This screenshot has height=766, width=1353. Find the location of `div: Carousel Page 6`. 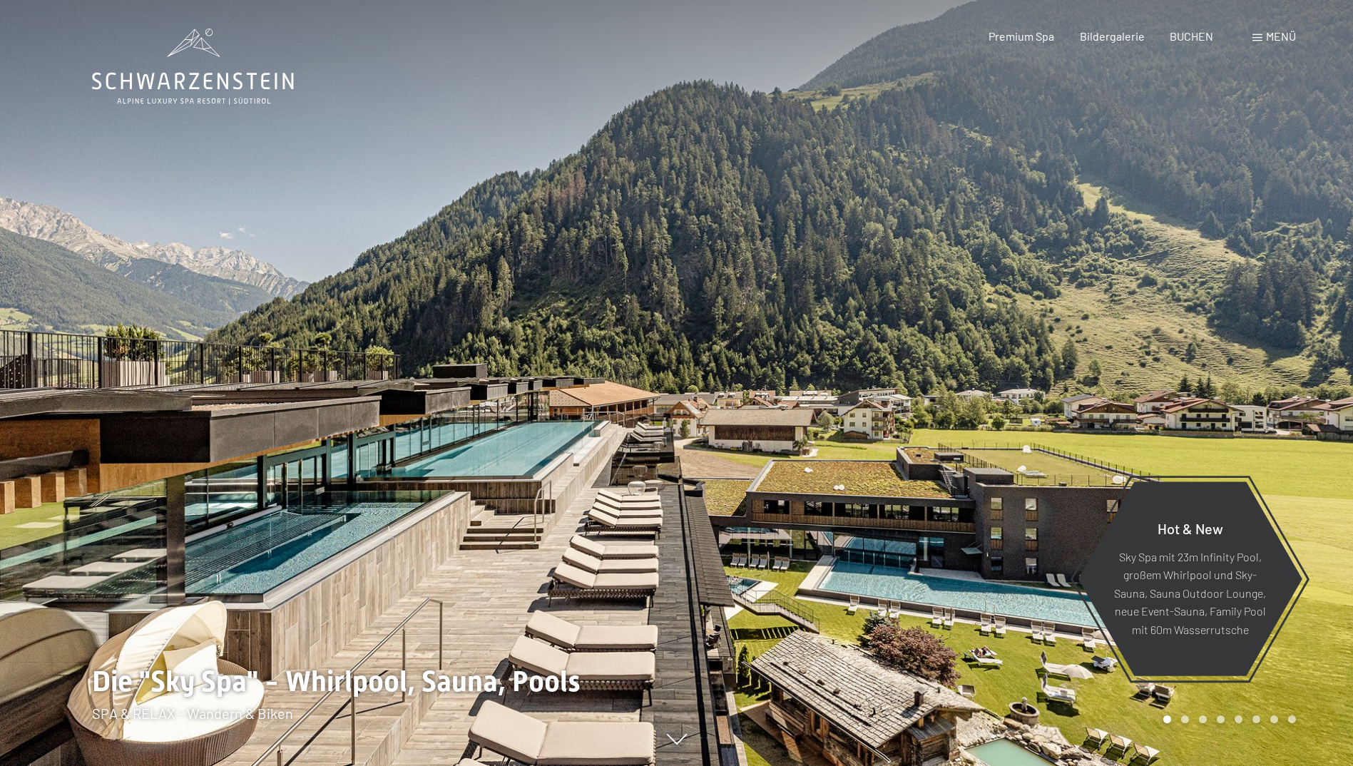

div: Carousel Page 6 is located at coordinates (1256, 719).